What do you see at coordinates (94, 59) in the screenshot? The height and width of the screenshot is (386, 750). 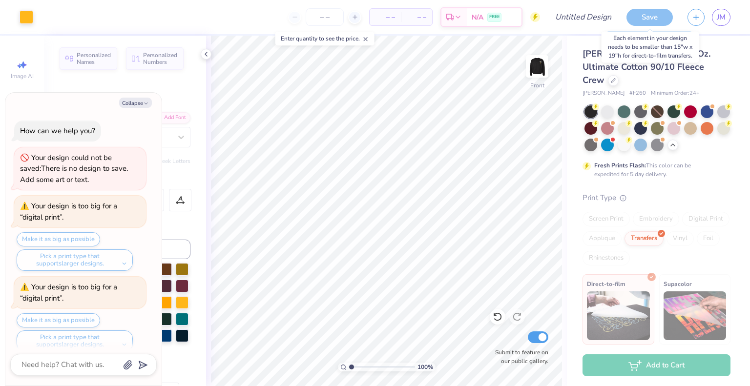 I see `span: Personalized Names` at bounding box center [94, 59].